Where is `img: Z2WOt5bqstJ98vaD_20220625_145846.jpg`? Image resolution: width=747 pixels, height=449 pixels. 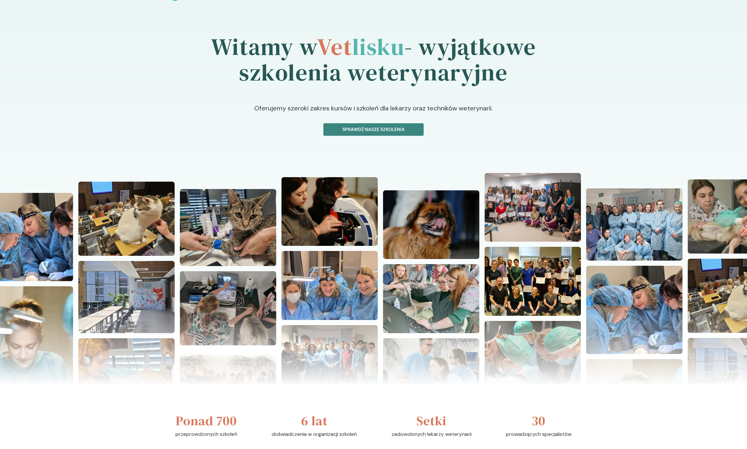 img: Z2WOt5bqstJ98vaD_20220625_145846.jpg is located at coordinates (228, 308).